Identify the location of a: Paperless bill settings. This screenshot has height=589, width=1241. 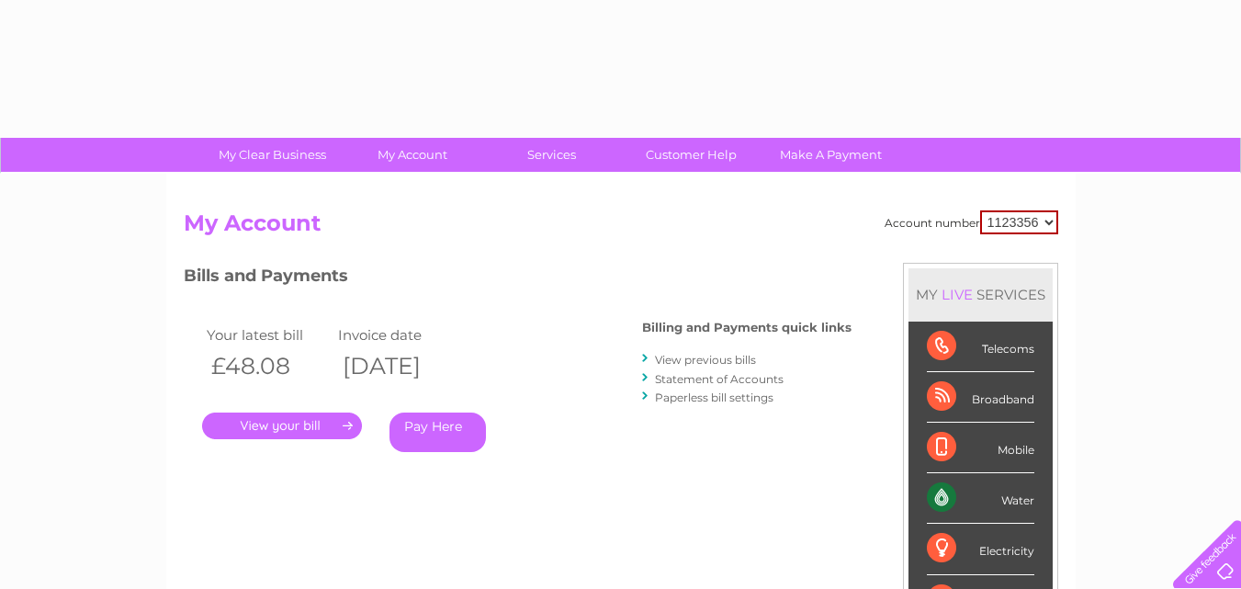
(713, 397).